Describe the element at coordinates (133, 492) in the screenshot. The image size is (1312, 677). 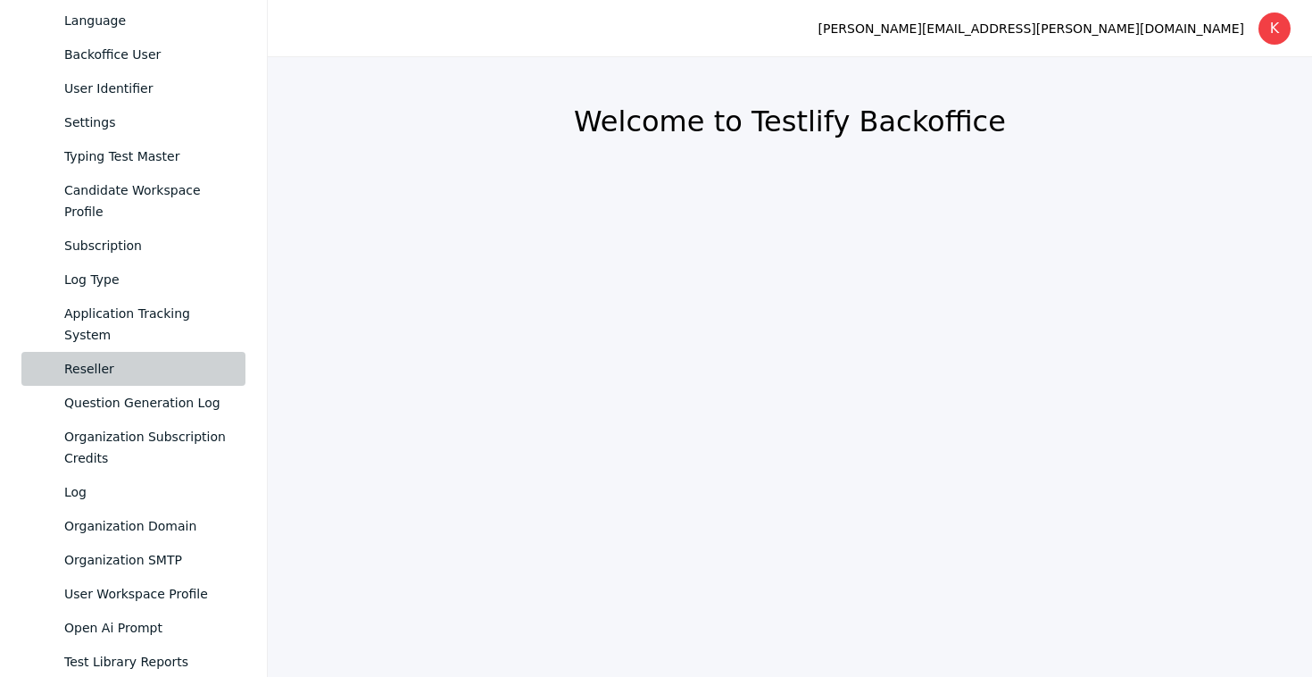
I see `a: Log` at that location.